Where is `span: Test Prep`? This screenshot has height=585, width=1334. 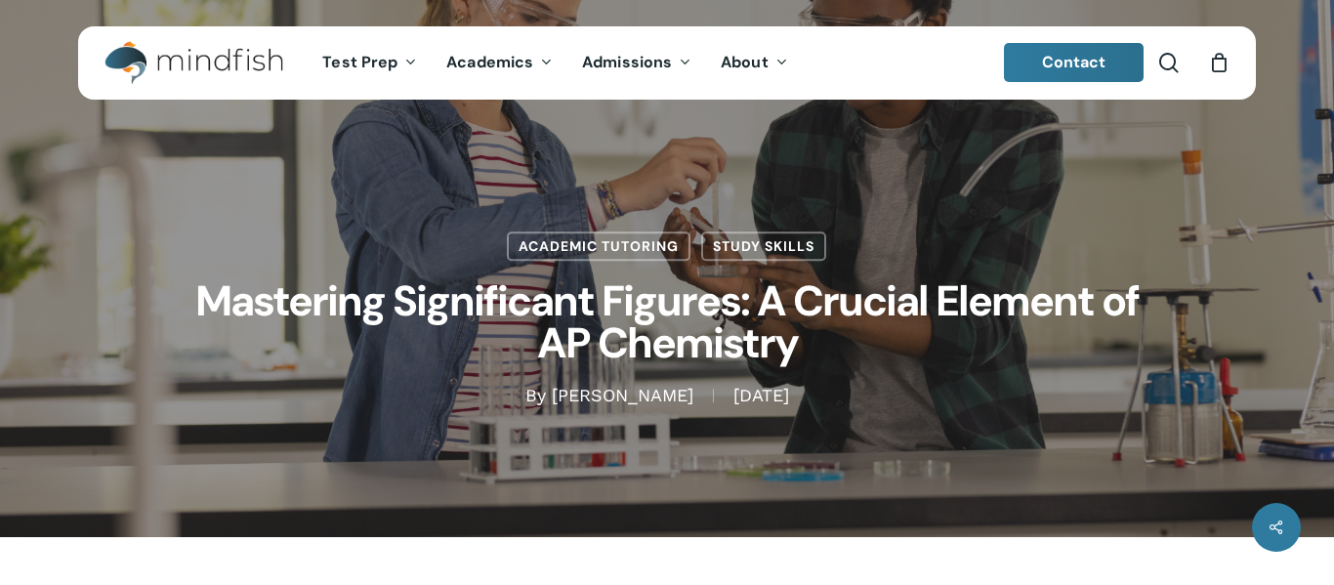 span: Test Prep is located at coordinates (359, 62).